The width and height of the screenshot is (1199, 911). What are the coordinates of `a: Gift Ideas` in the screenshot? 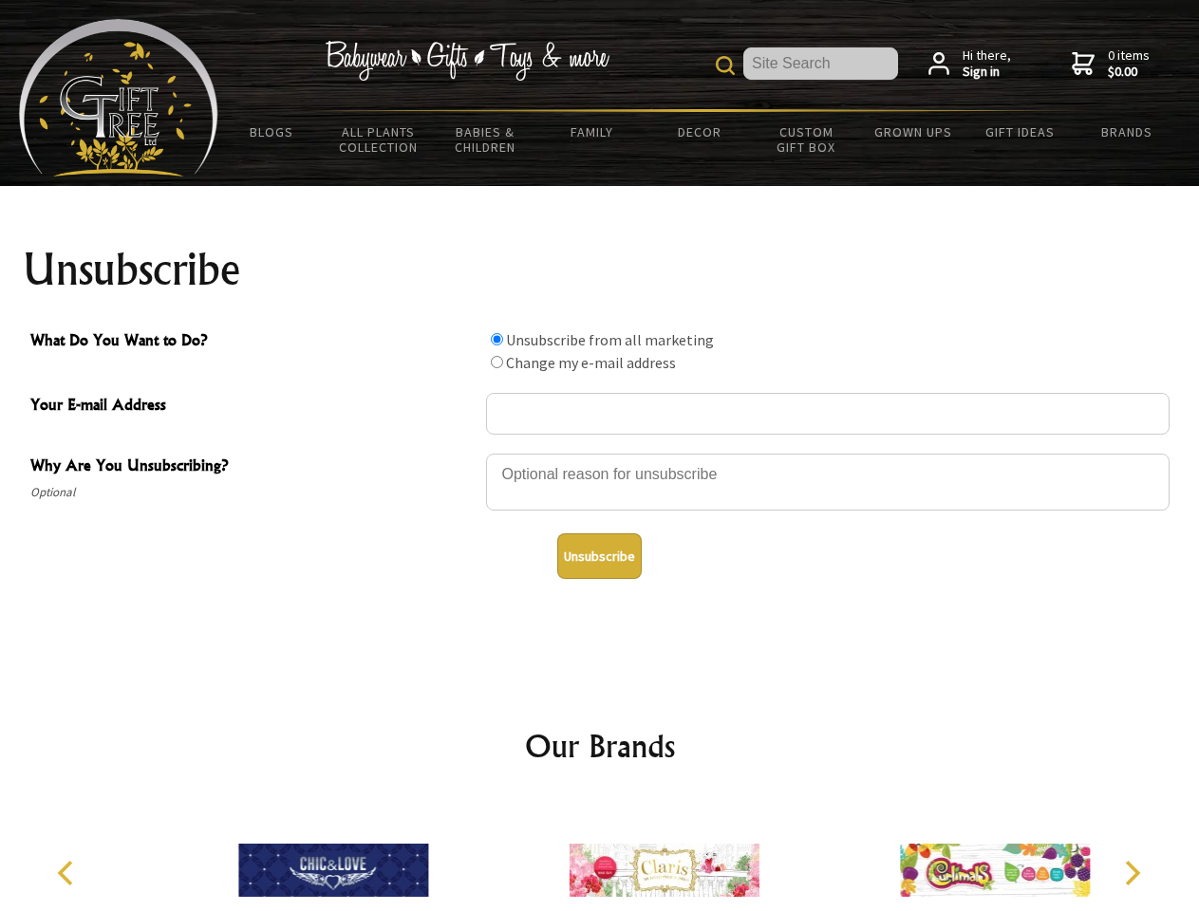 It's located at (1019, 132).